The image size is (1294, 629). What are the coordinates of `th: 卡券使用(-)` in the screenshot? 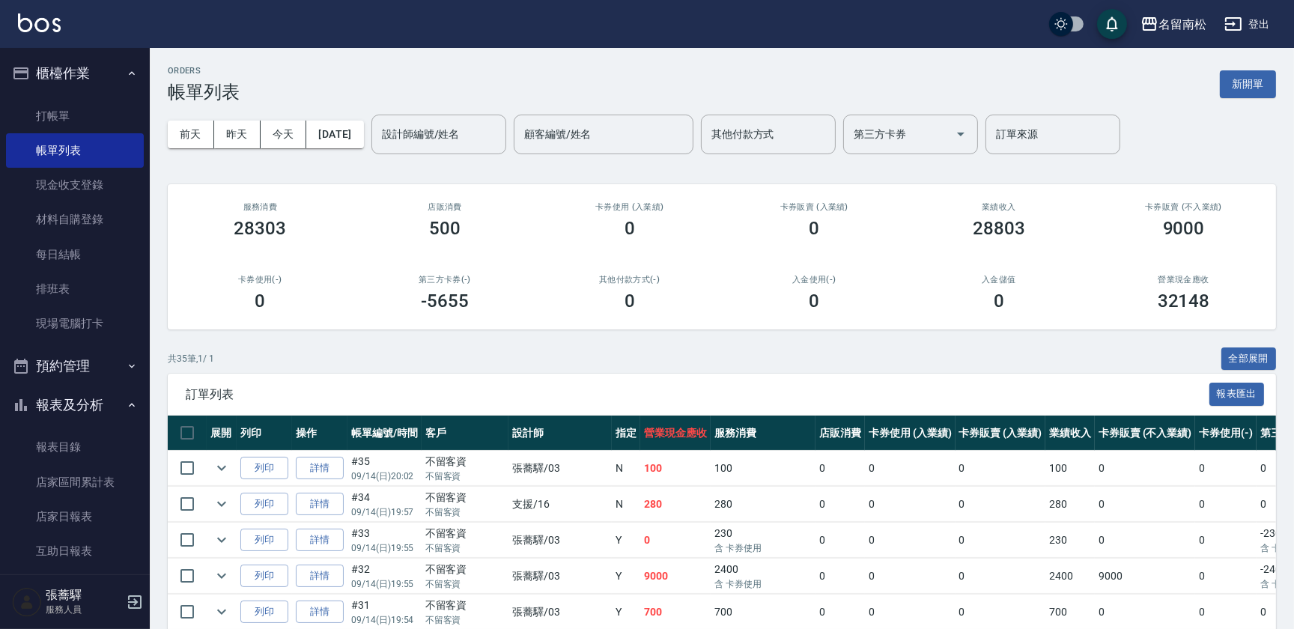 It's located at (1226, 433).